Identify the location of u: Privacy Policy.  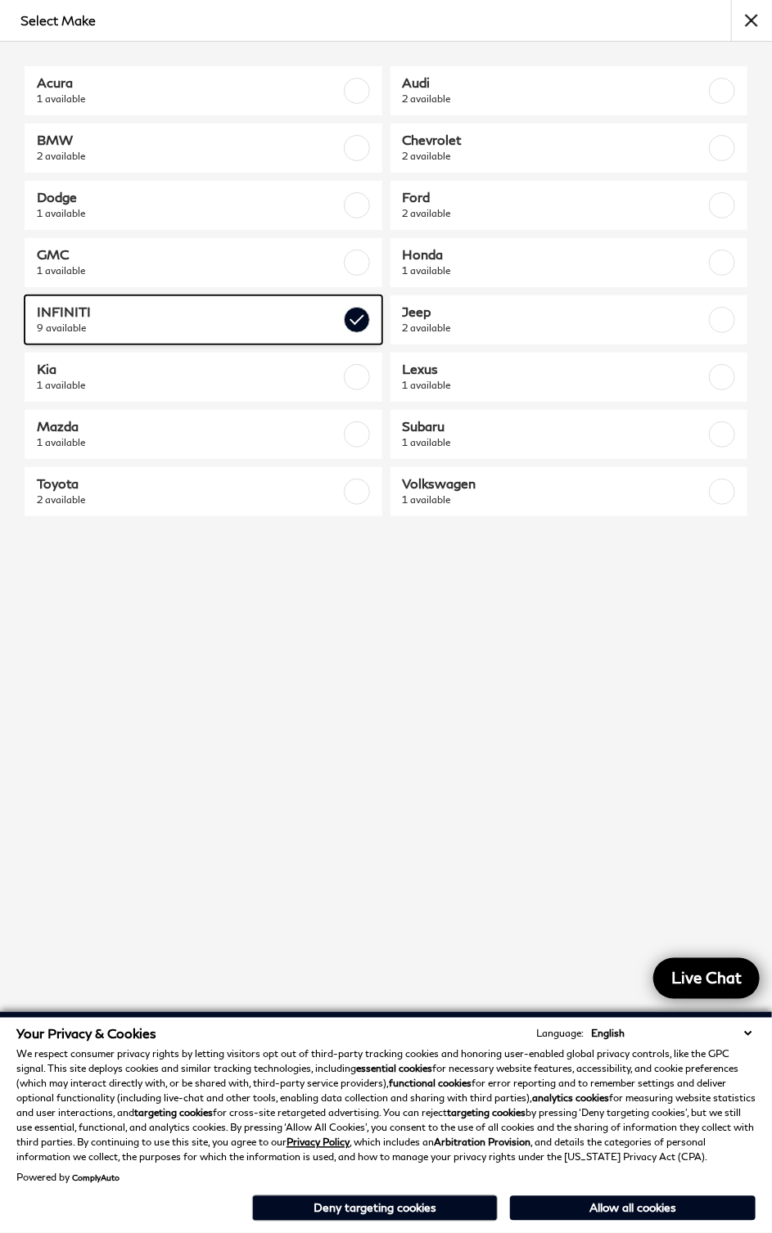
(318, 1143).